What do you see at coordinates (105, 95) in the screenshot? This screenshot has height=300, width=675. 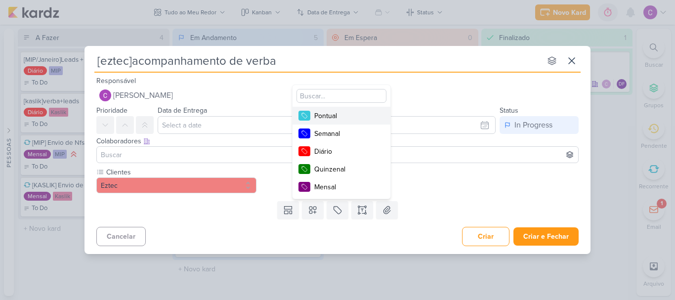 I see `img: Carlos Lima` at bounding box center [105, 95].